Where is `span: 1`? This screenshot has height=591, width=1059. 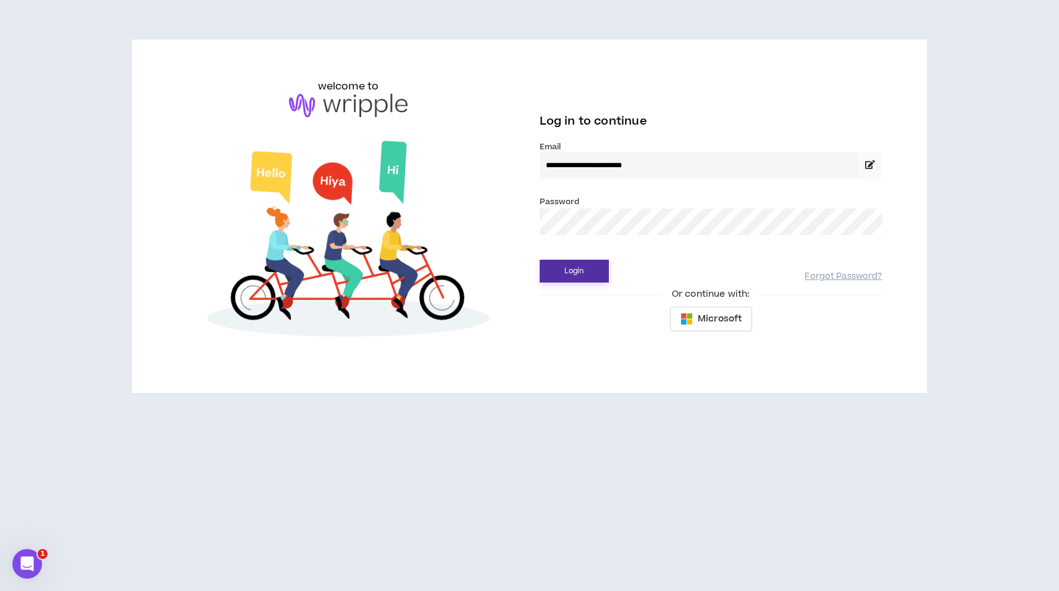
span: 1 is located at coordinates (43, 554).